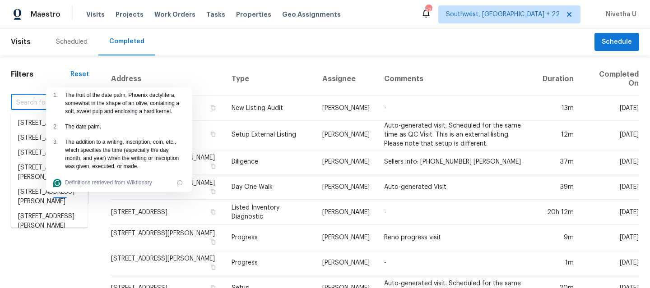  I want to click on span: Maestro, so click(46, 14).